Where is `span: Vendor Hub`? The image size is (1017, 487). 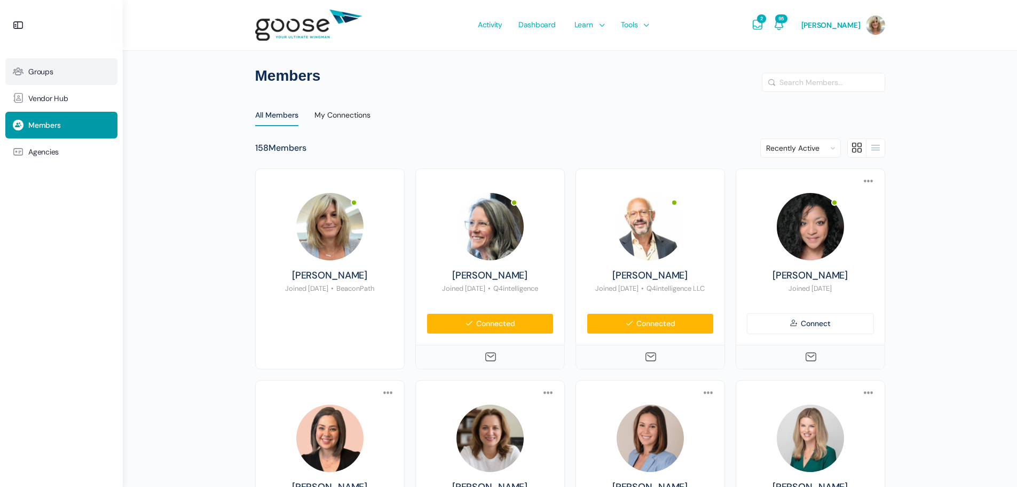 span: Vendor Hub is located at coordinates (48, 98).